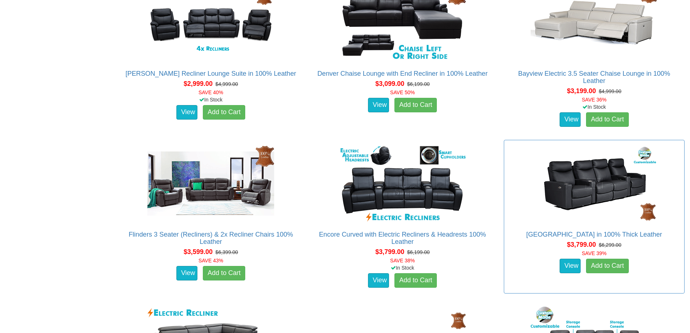  What do you see at coordinates (211, 184) in the screenshot?
I see `img: Flinders 3 Seater (Recliners) & 2x Recliner Chairs 100% Leather` at bounding box center [211, 184].